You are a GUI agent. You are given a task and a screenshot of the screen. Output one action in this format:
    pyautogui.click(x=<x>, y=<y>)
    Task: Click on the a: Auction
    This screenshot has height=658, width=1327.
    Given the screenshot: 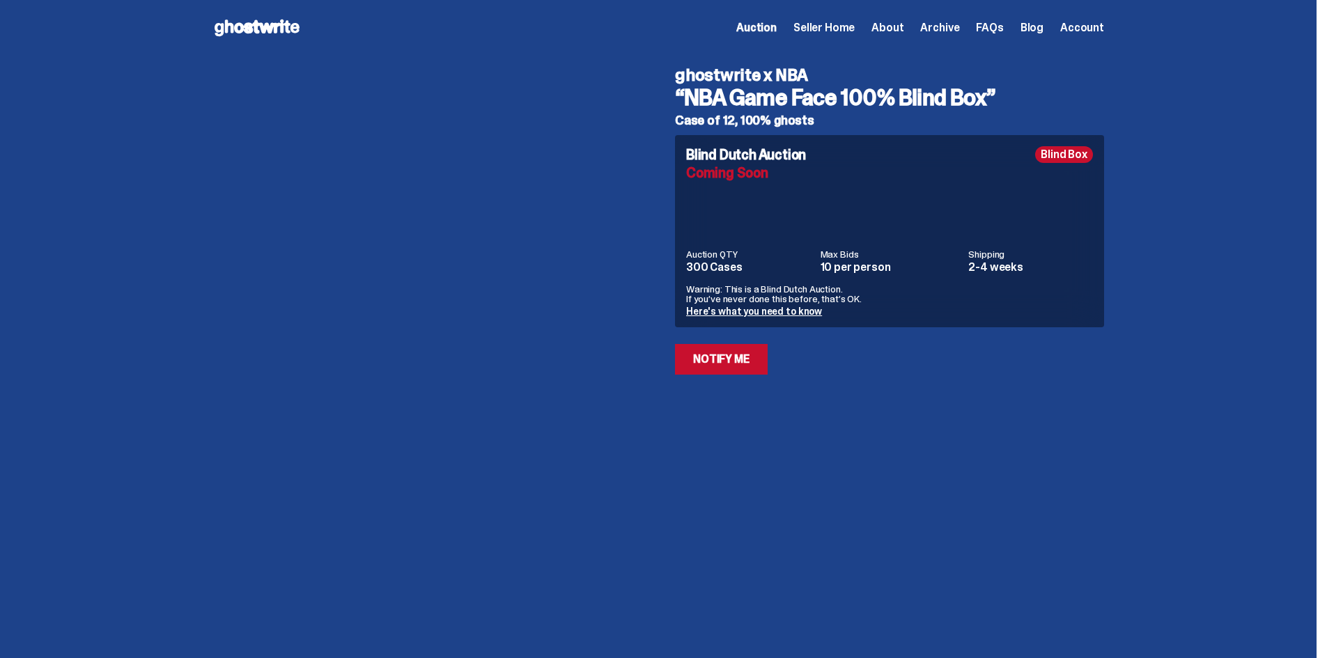 What is the action you would take?
    pyautogui.click(x=756, y=28)
    